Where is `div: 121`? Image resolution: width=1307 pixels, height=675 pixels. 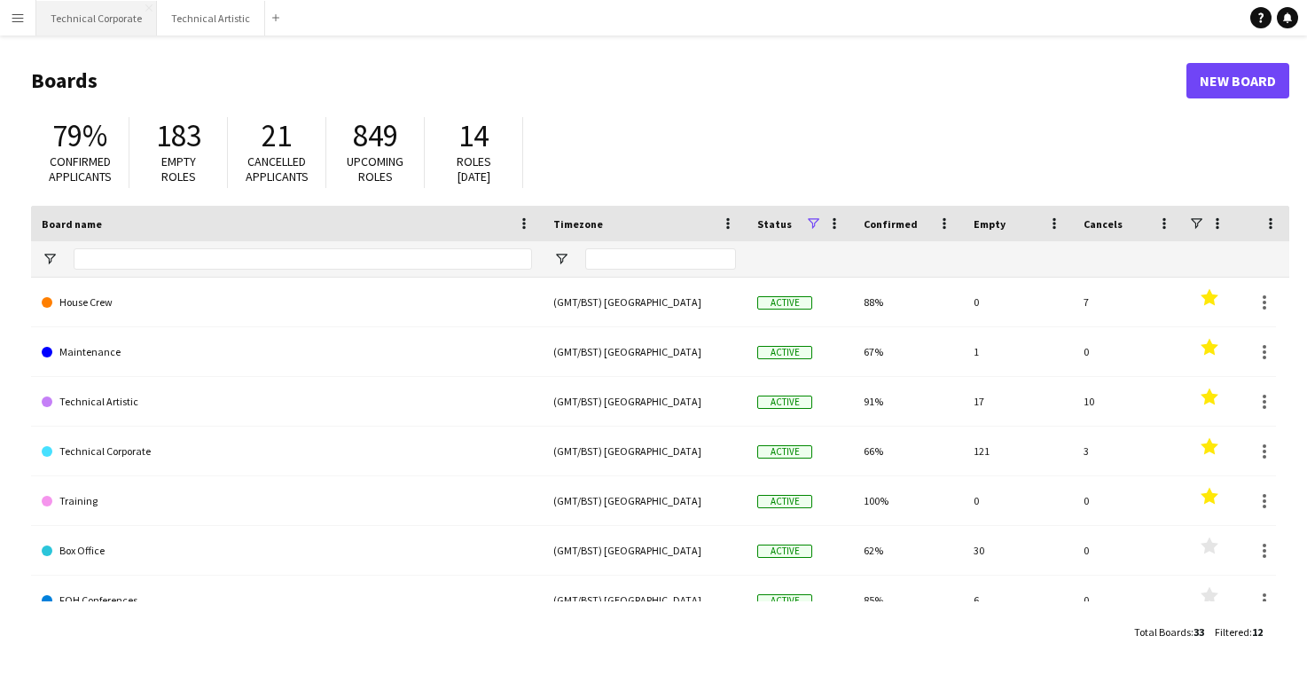 div: 121 is located at coordinates (1018, 450).